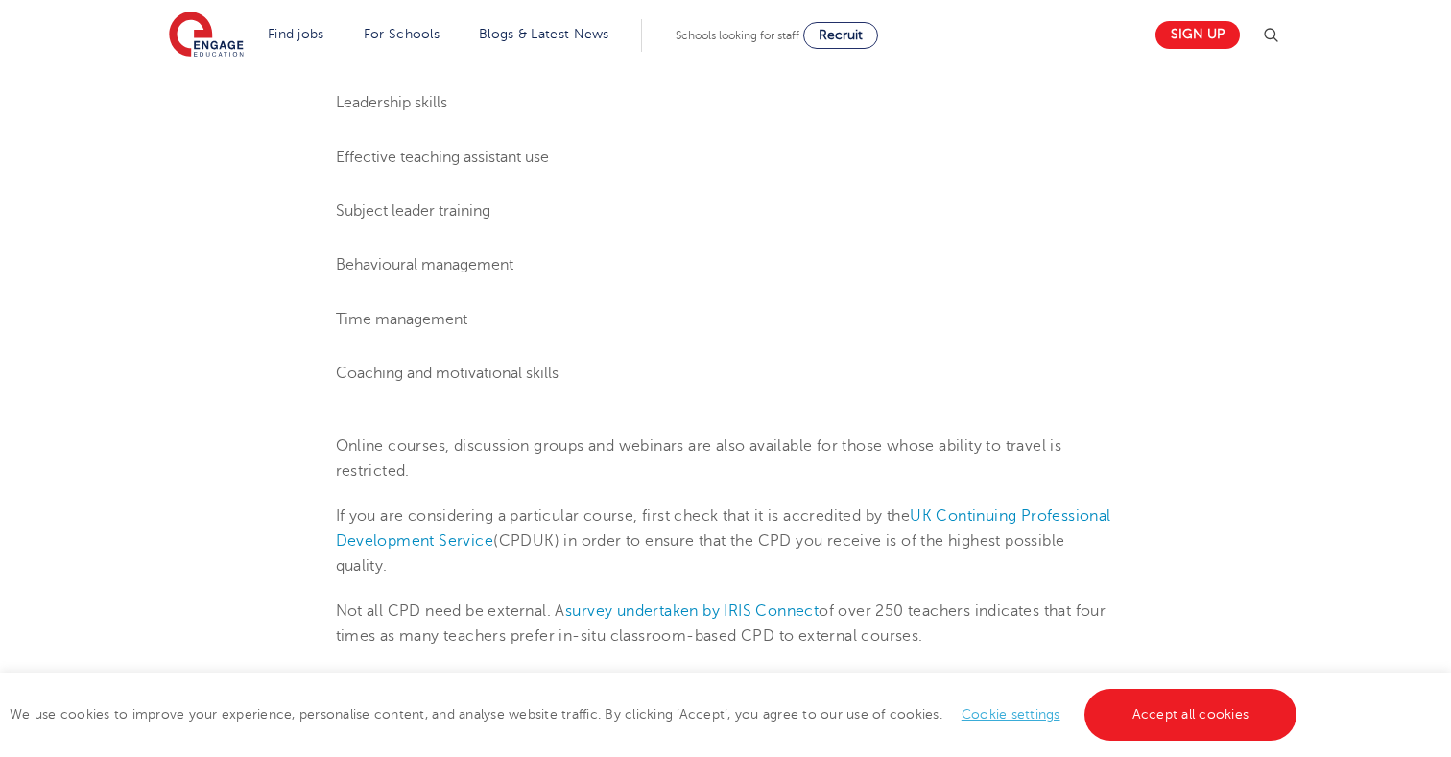  What do you see at coordinates (442, 157) in the screenshot?
I see `span: Effective teaching assistant use` at bounding box center [442, 157].